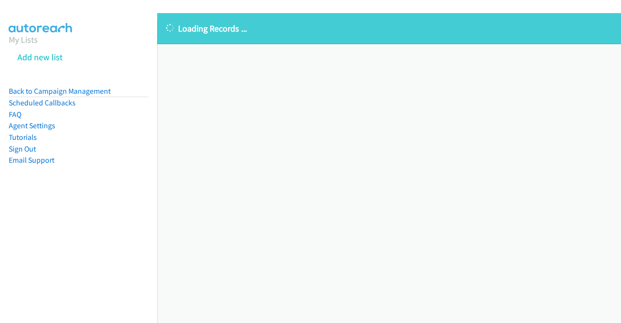 This screenshot has height=323, width=621. What do you see at coordinates (32, 125) in the screenshot?
I see `a: Agent Settings` at bounding box center [32, 125].